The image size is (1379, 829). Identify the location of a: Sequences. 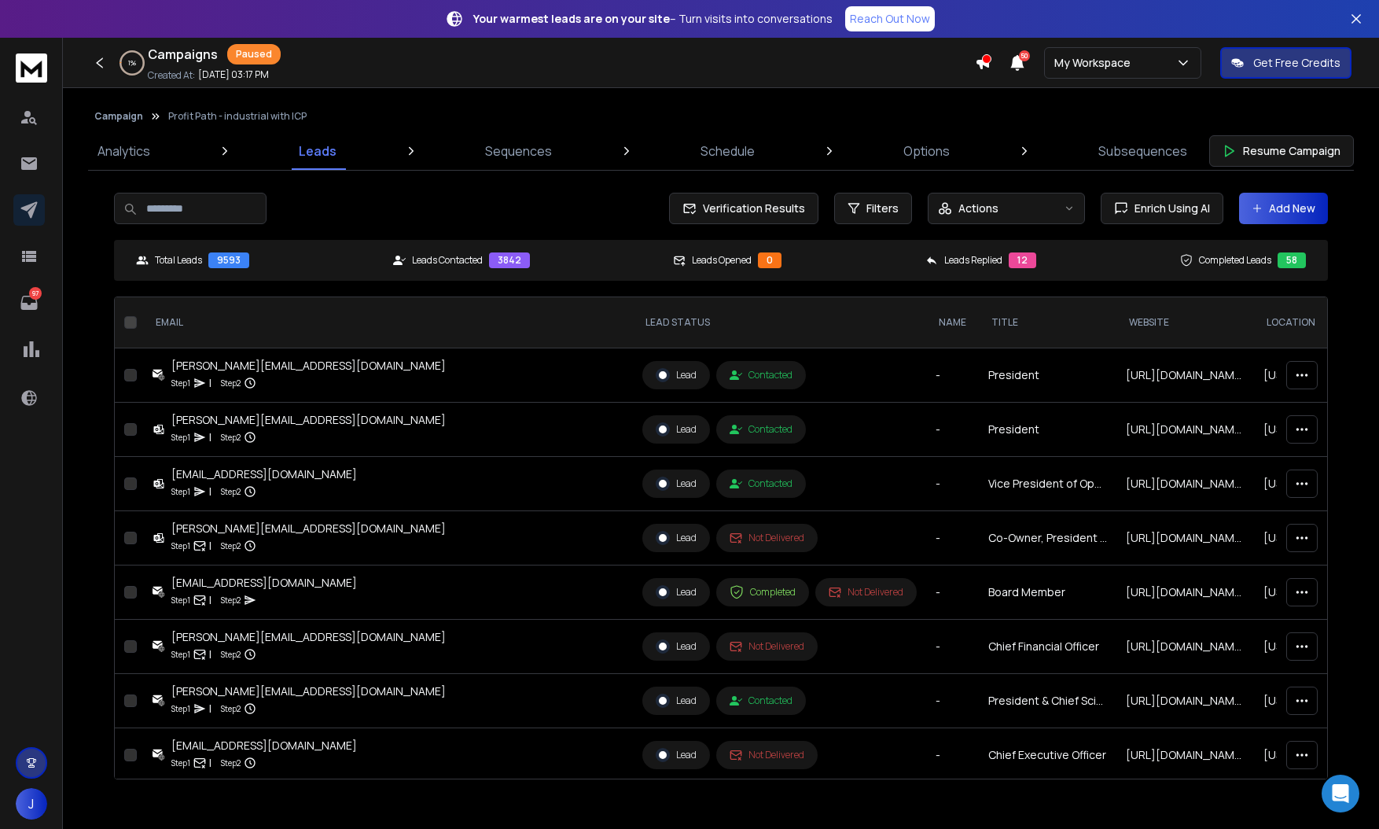
(518, 151).